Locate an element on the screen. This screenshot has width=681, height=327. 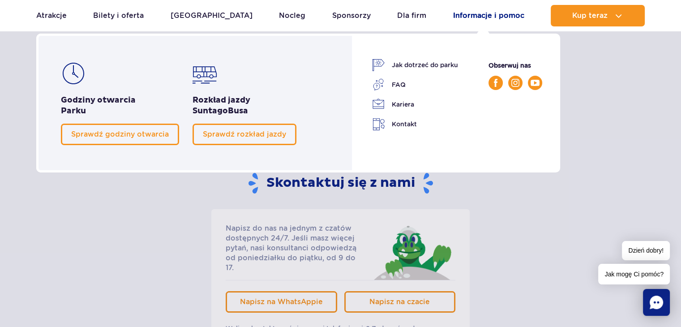
span: Jak mogę Ci pomóc? is located at coordinates (634, 274).